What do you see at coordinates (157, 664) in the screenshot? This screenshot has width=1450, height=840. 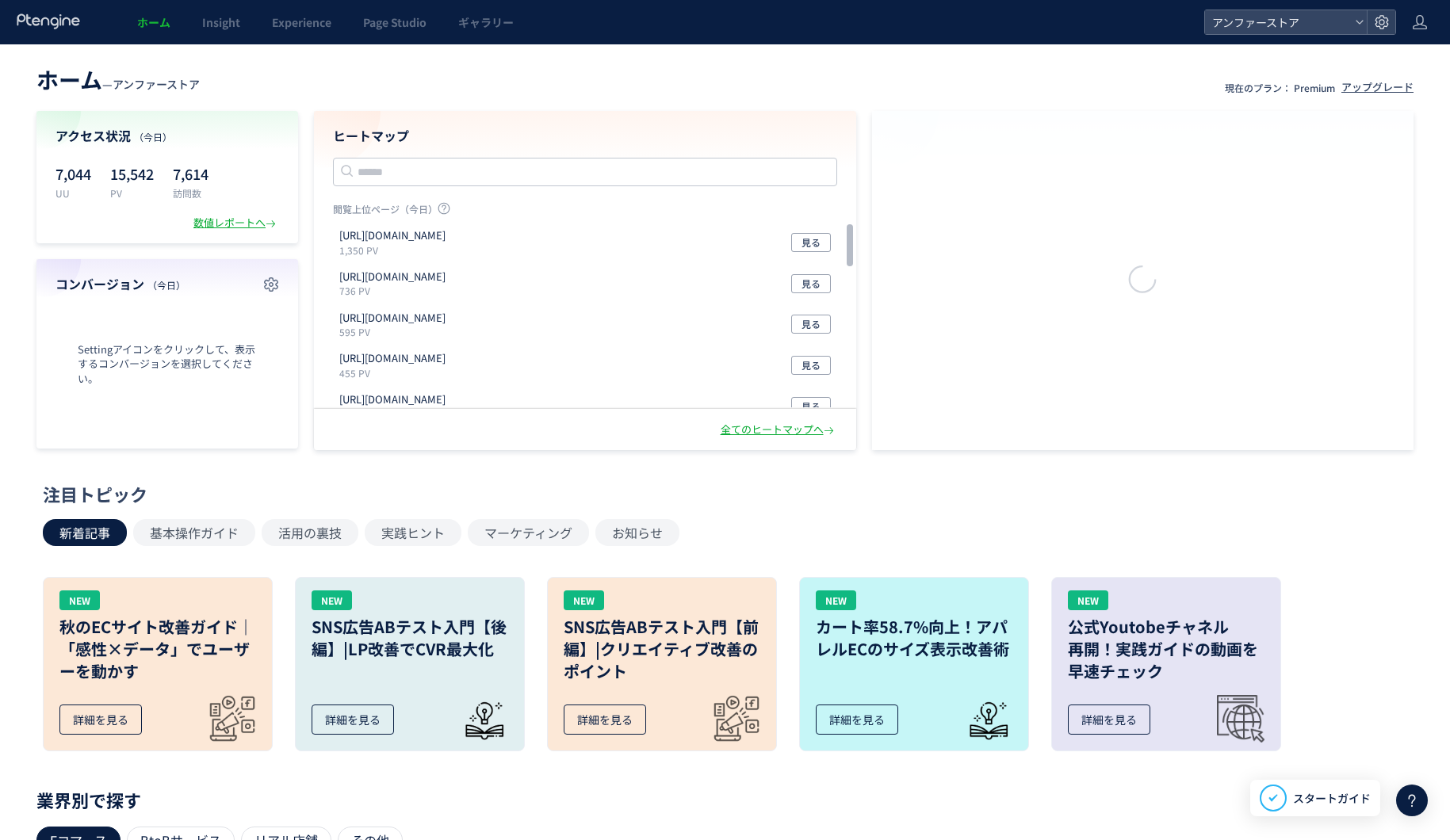 I see `a: NEW秋のECサイト改善ガイド｜「感性×データ」でユーザーを動かす詳細を見る` at bounding box center [157, 664].